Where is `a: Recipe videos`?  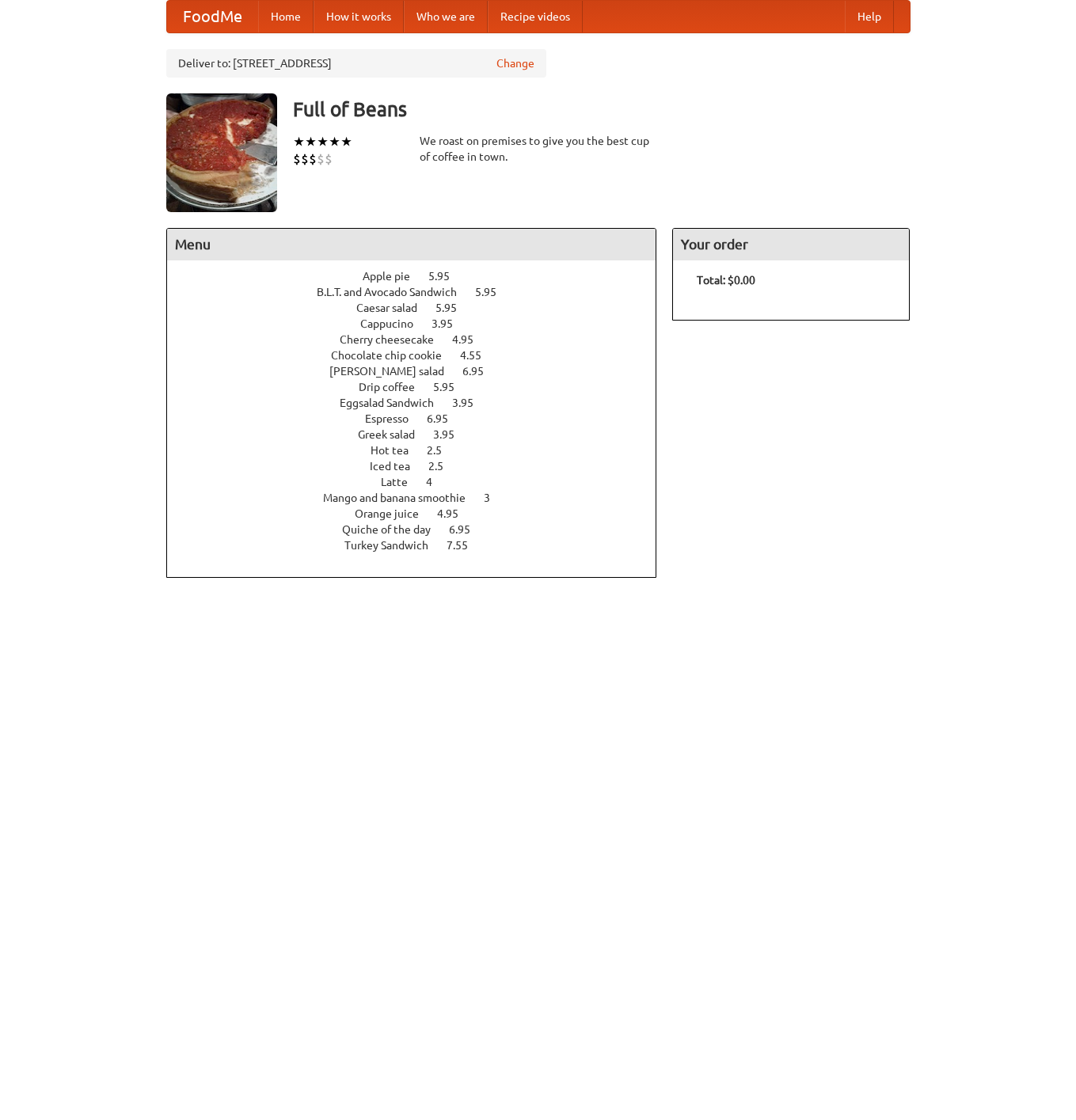
a: Recipe videos is located at coordinates (536, 16).